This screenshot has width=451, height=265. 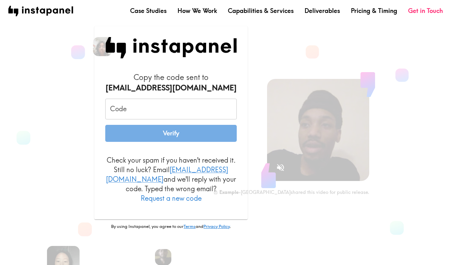 What do you see at coordinates (171, 134) in the screenshot?
I see `button: Verify` at bounding box center [171, 134].